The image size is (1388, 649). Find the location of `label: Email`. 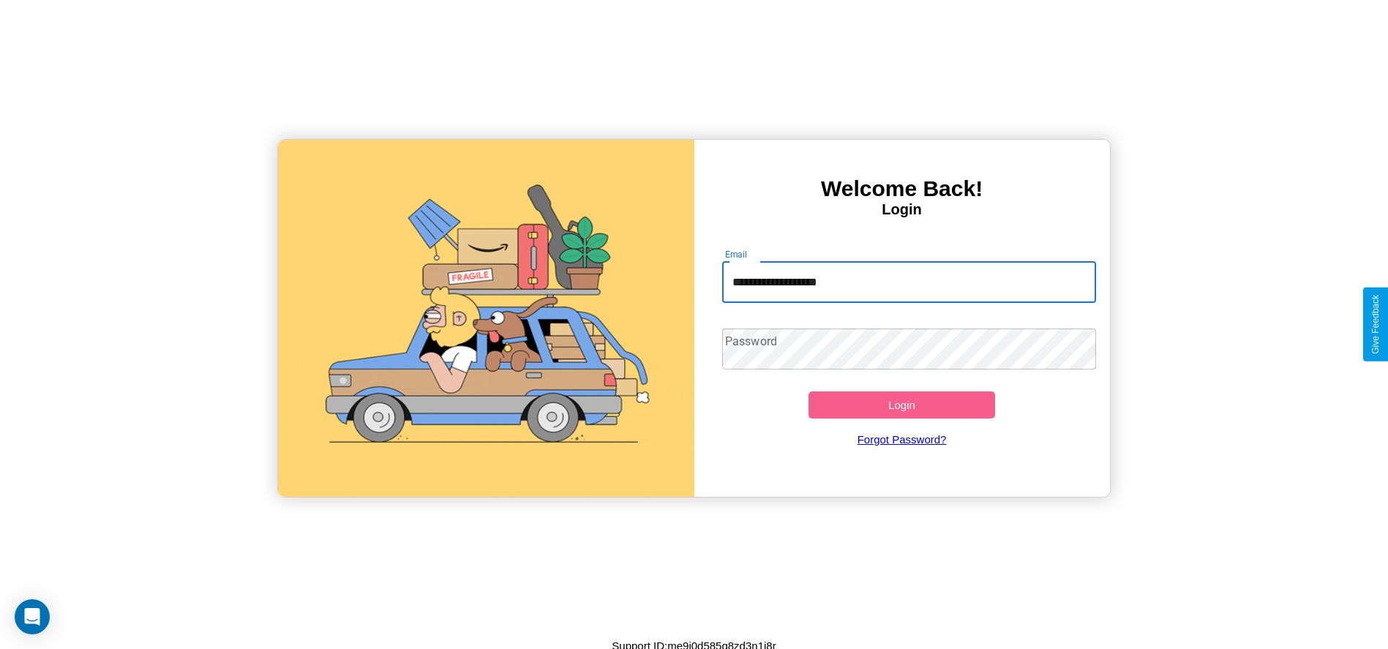

label: Email is located at coordinates (736, 254).